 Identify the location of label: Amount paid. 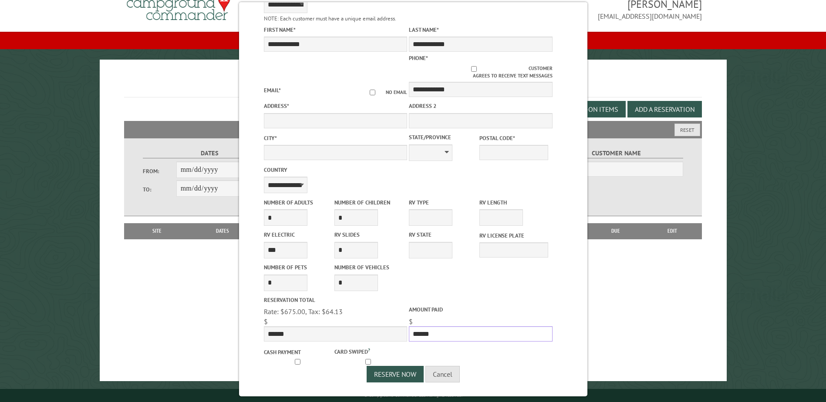
(480, 310).